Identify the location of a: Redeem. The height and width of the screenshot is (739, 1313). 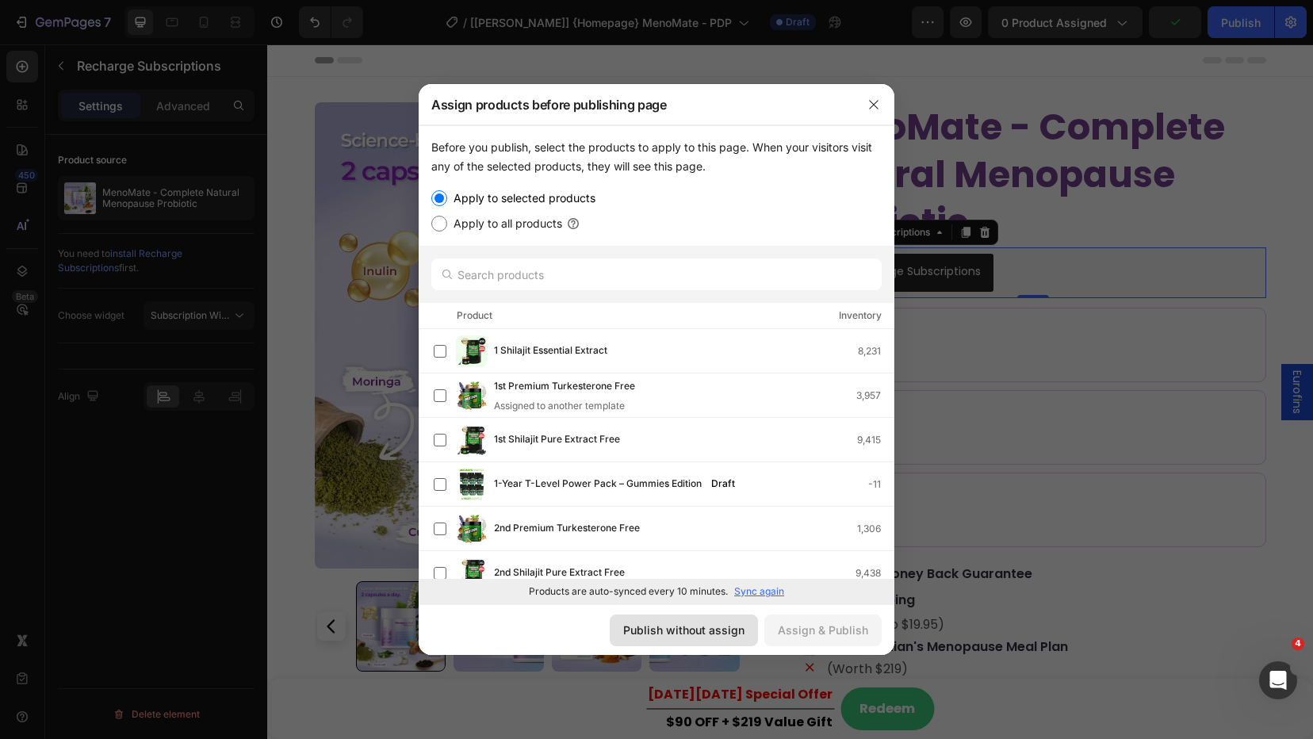
(620, 664).